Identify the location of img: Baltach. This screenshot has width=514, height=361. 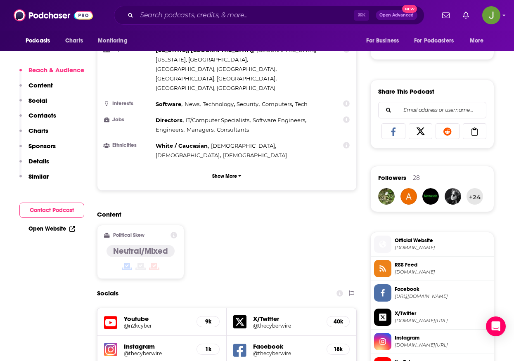
(386, 196).